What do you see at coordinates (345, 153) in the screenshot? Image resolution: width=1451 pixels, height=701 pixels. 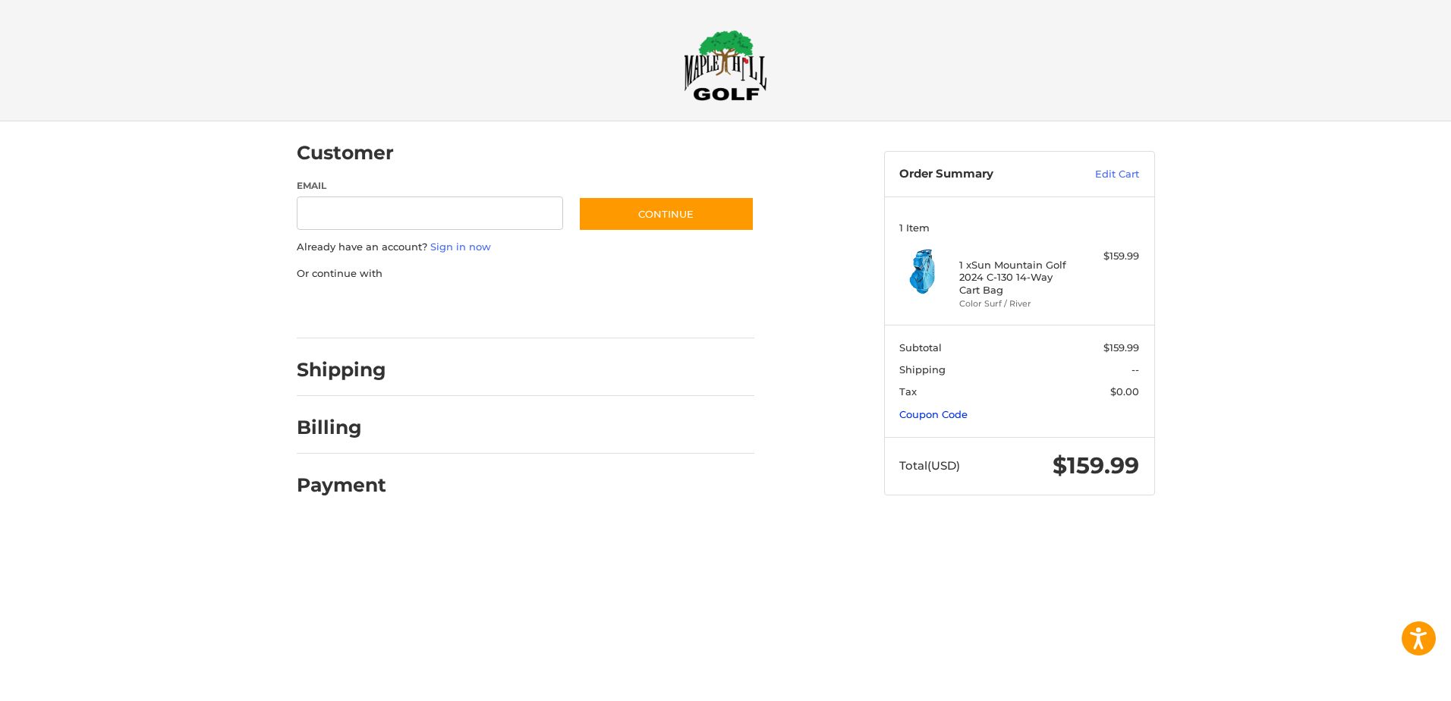 I see `h2: Customer` at bounding box center [345, 153].